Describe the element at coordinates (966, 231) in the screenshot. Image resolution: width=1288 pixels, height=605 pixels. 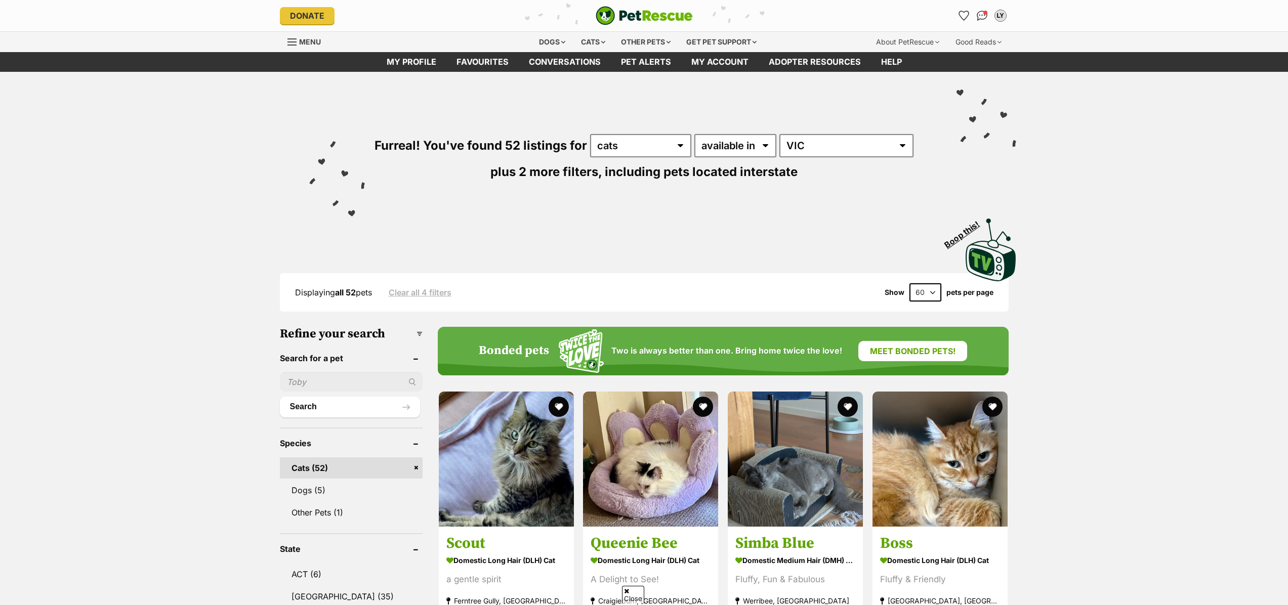
I see `span: Boop this!` at that location.